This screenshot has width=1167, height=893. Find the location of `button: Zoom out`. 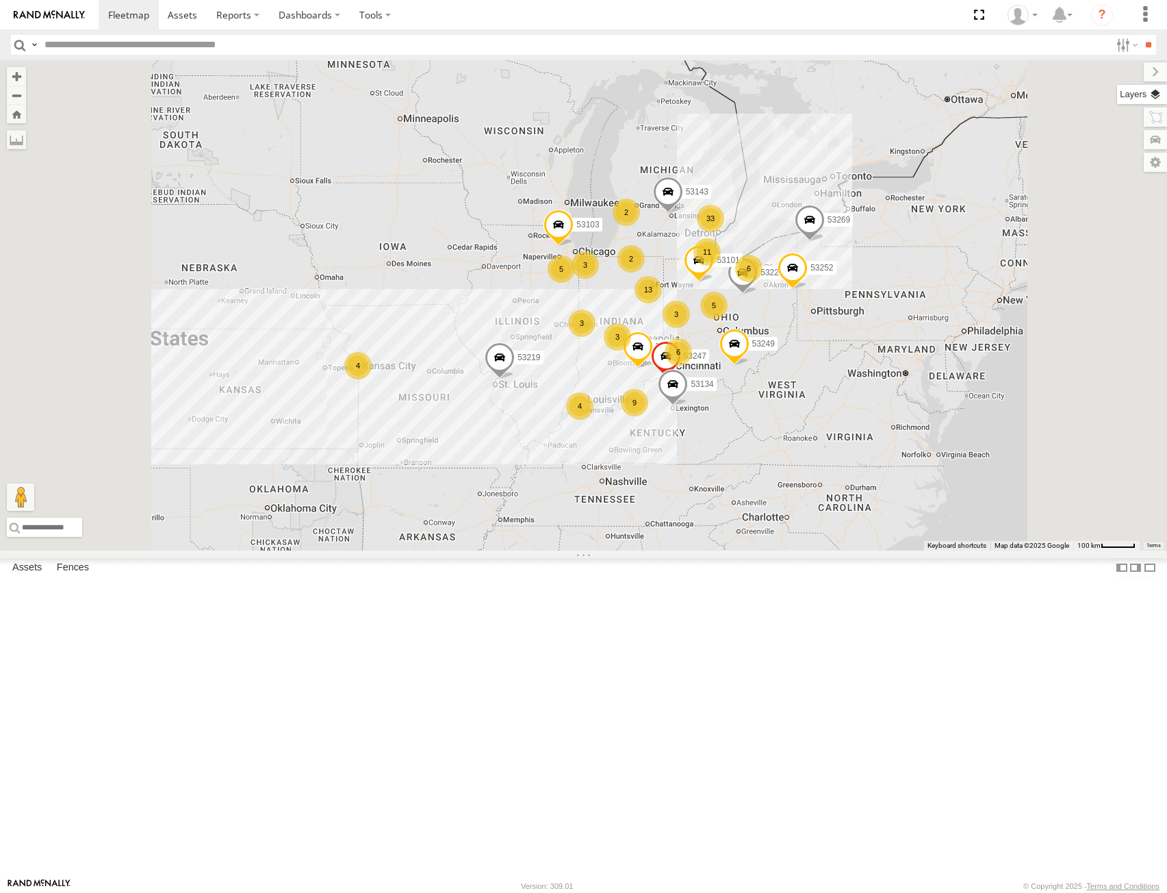

button: Zoom out is located at coordinates (16, 95).